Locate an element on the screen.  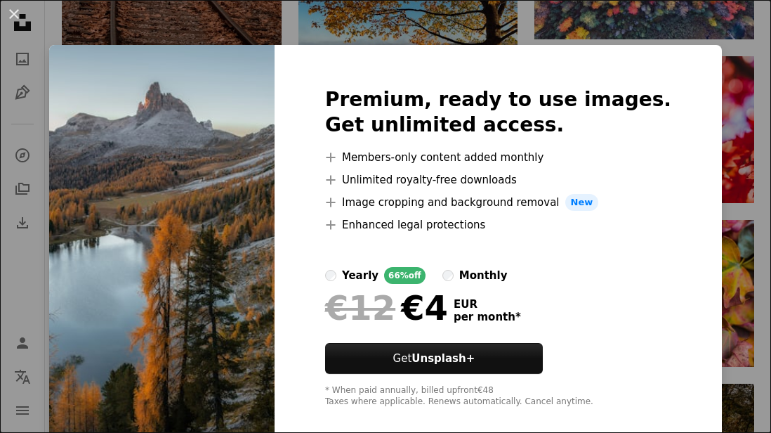
div: monthly is located at coordinates (483, 275).